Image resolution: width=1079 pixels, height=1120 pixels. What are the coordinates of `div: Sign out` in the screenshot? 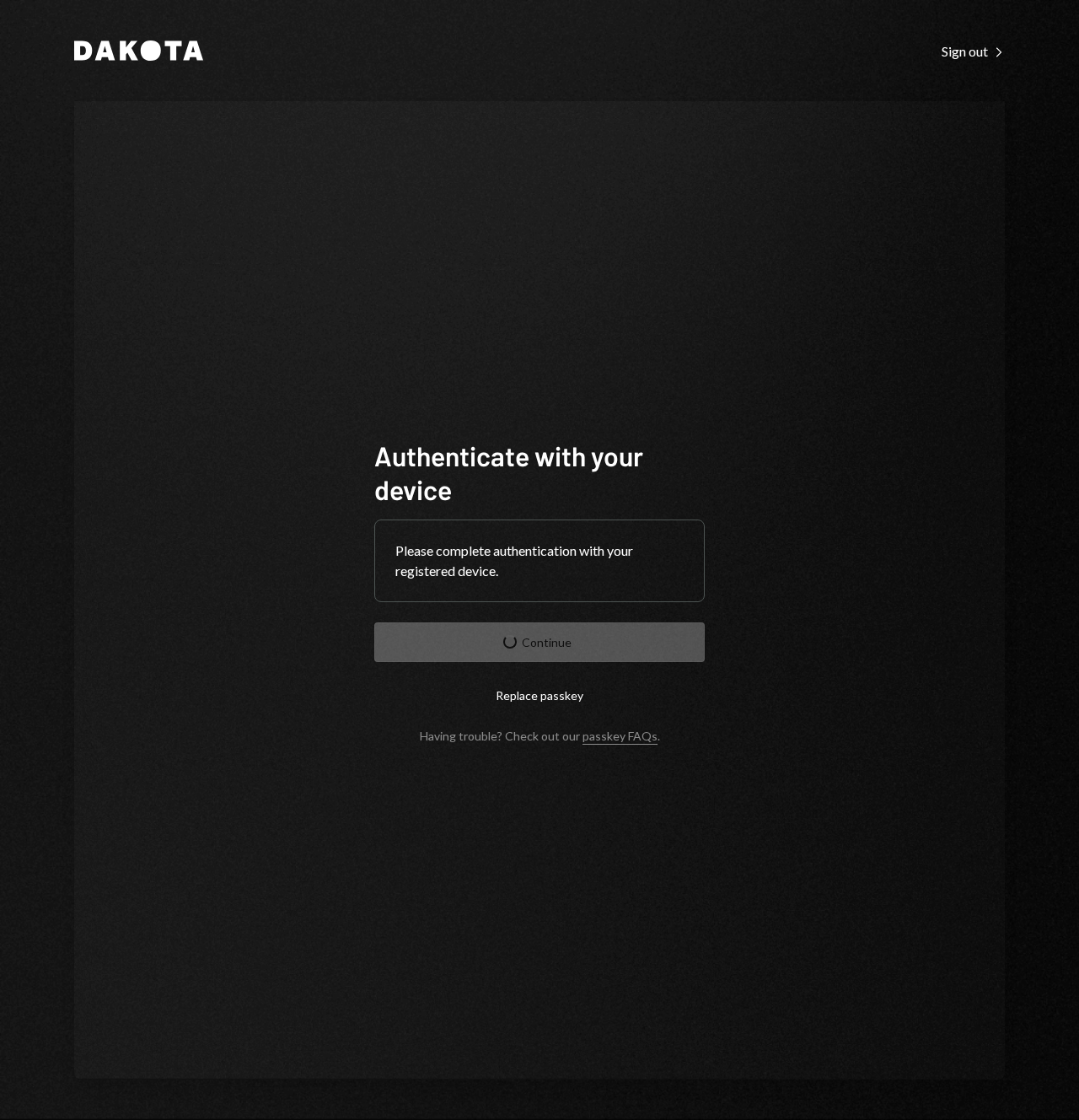 It's located at (973, 52).